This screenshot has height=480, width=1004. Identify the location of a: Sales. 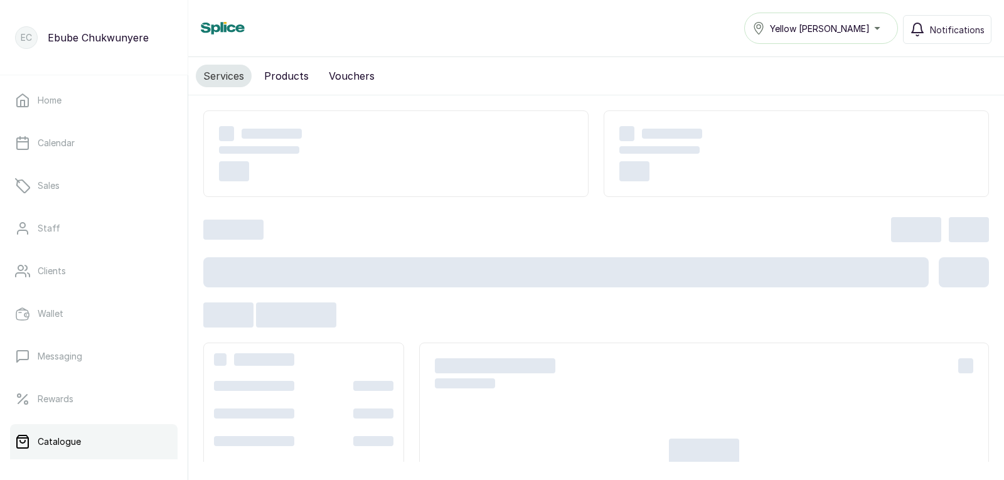
(93, 186).